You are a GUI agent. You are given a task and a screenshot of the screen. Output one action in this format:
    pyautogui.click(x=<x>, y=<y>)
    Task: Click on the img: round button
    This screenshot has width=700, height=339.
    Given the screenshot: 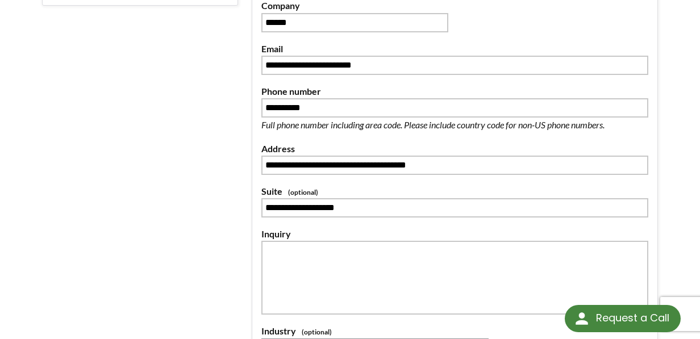 What is the action you would take?
    pyautogui.click(x=581, y=319)
    